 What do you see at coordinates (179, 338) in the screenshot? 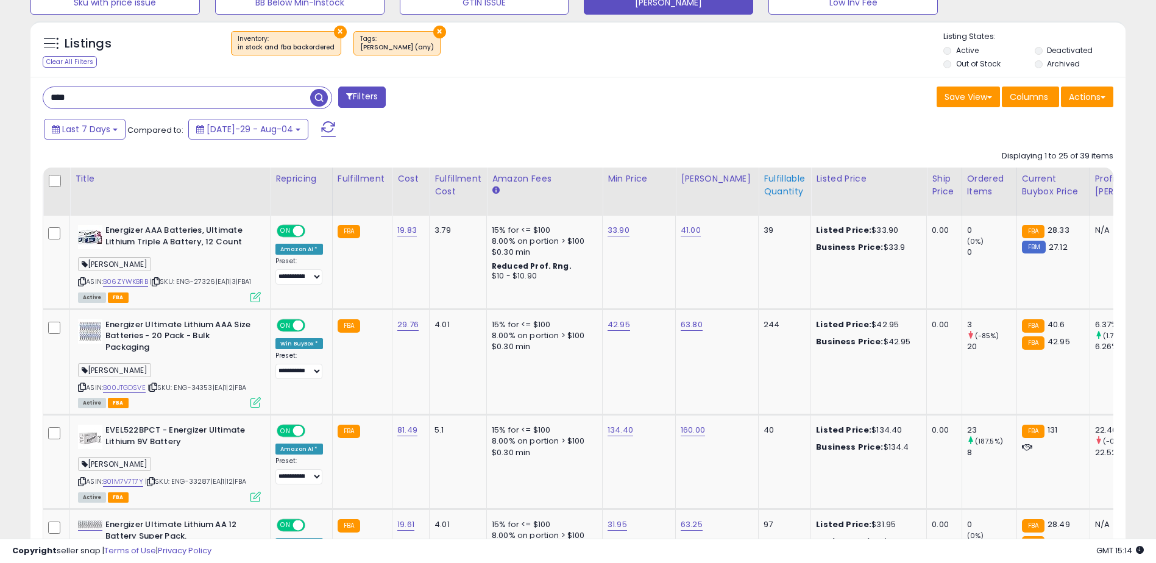
I see `b: Energizer Ultimate Lithium AAA Size Batteries - 20 Pack - Bulk Packaging` at bounding box center [179, 338].